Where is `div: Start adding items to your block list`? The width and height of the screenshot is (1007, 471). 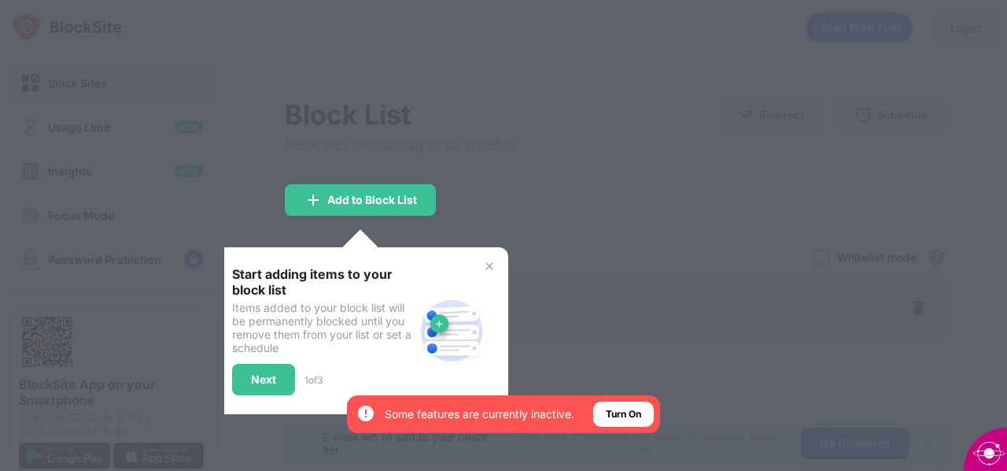
div: Start adding items to your block list is located at coordinates (323, 282).